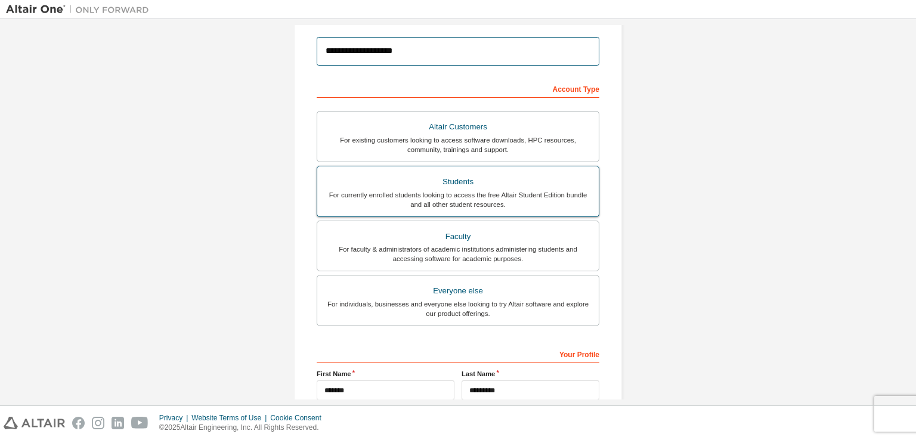 This screenshot has width=916, height=440. I want to click on div: Everyone else, so click(458, 291).